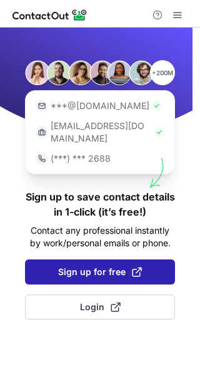 This screenshot has height=376, width=200. I want to click on img: Person #2, so click(59, 73).